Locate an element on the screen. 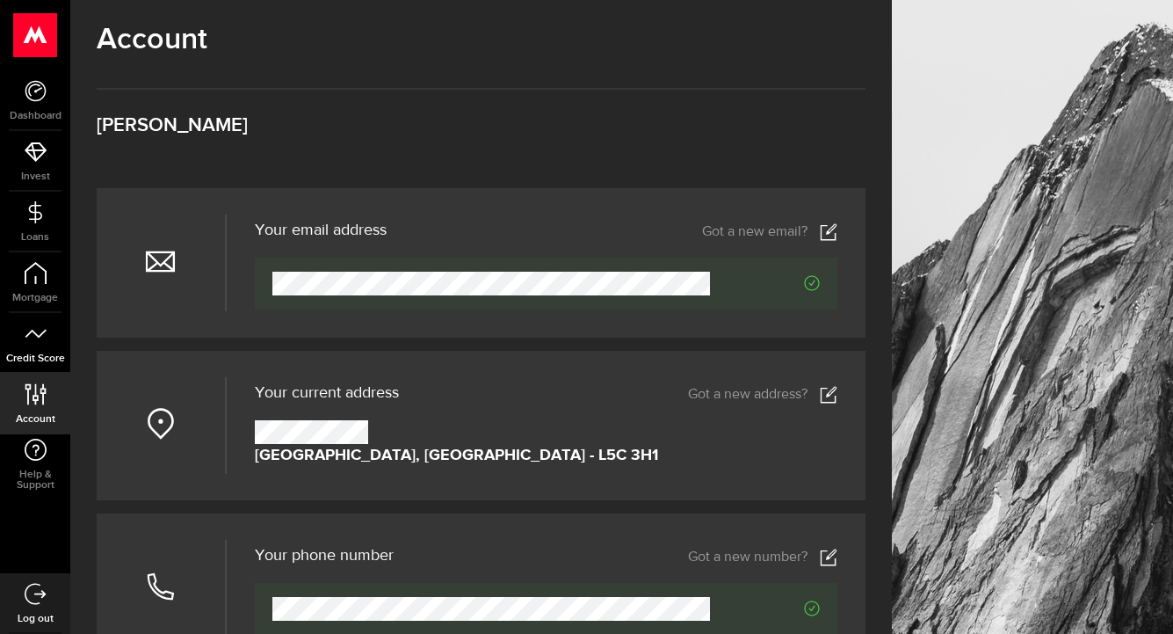 Image resolution: width=1173 pixels, height=634 pixels. h1: Account is located at coordinates (481, 40).